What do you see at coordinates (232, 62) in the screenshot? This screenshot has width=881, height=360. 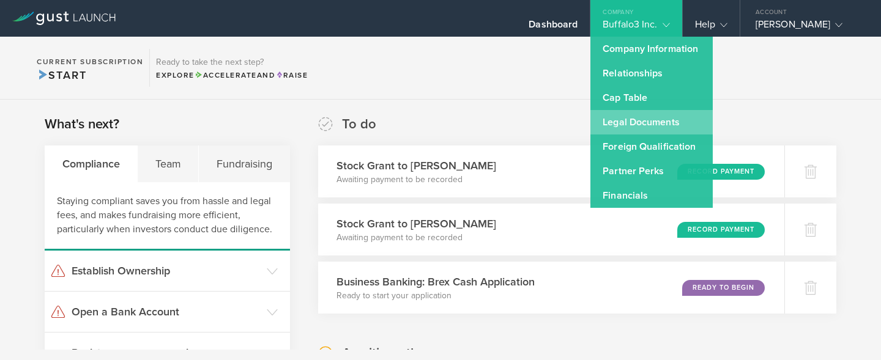 I see `h3: Ready to take the next step?` at bounding box center [232, 62].